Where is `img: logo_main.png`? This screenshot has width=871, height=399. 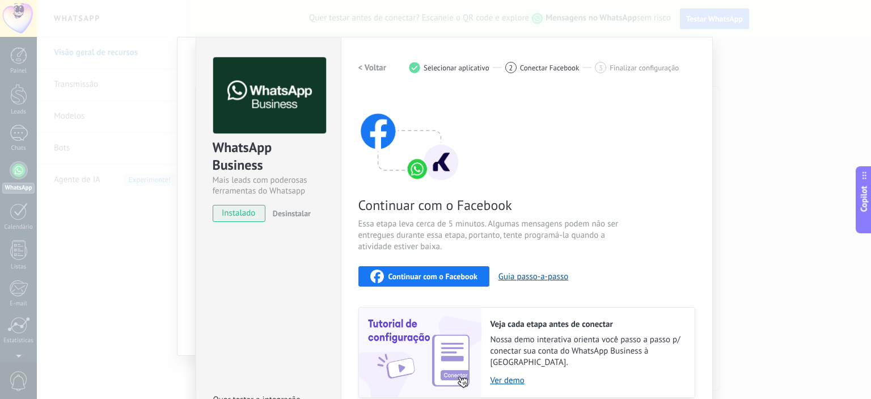
img: logo_main.png is located at coordinates (269, 95).